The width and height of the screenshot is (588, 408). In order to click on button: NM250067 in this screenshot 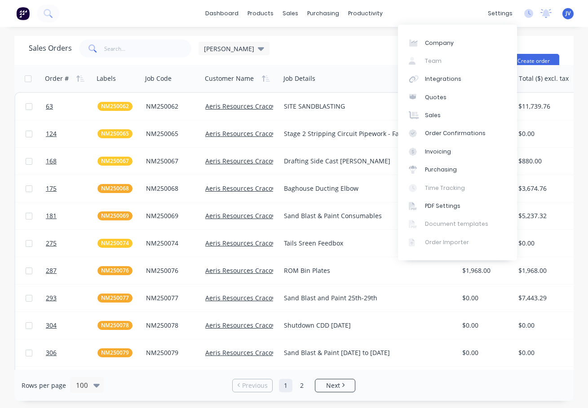, I will do `click(115, 161)`.